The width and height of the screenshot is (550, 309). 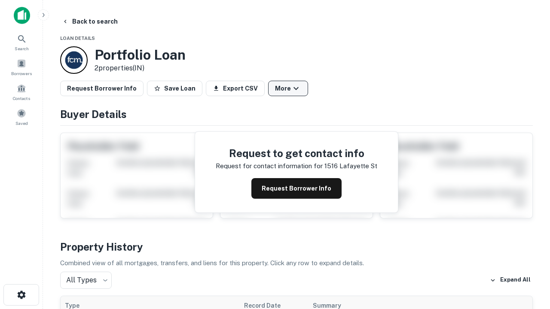 What do you see at coordinates (296, 263) in the screenshot?
I see `p: Combined view of all mortgages, transfers, and liens for this property. Click any row to expand d...` at bounding box center [296, 263].